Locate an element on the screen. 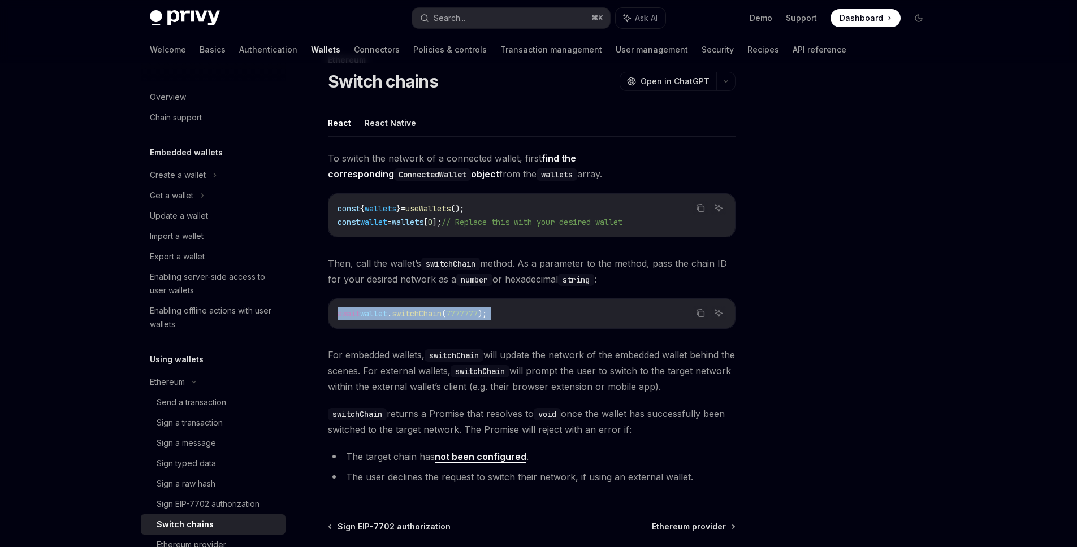 This screenshot has height=547, width=1077. a: API reference is located at coordinates (819, 50).